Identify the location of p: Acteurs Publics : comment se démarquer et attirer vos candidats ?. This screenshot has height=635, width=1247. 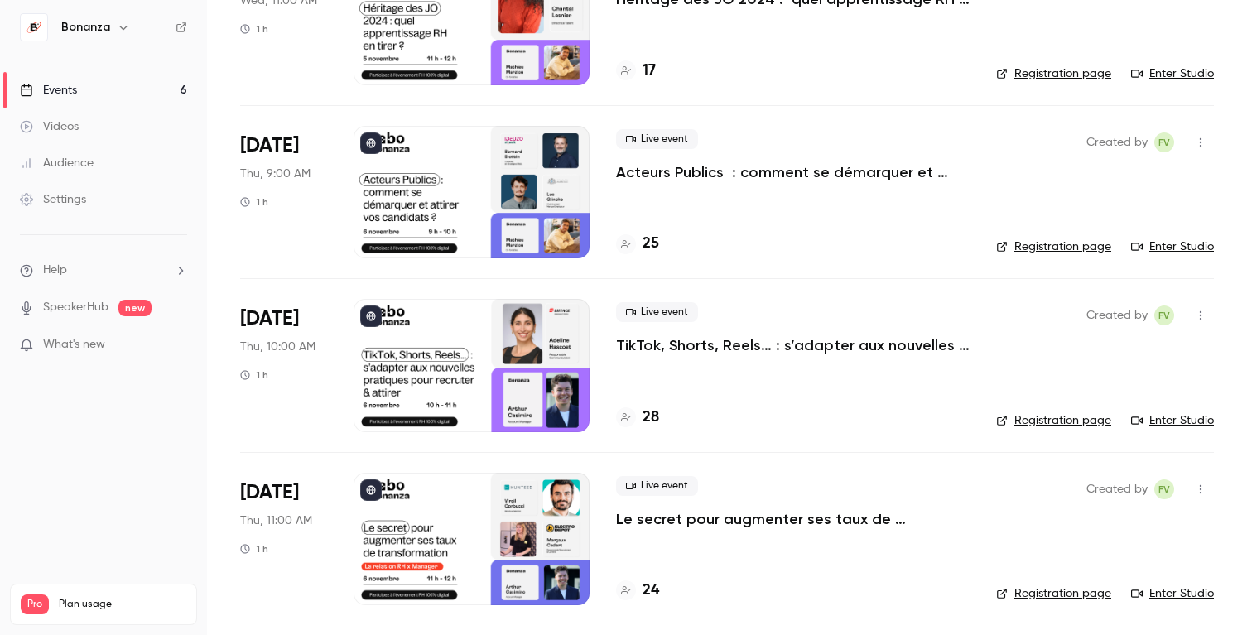
(793, 172).